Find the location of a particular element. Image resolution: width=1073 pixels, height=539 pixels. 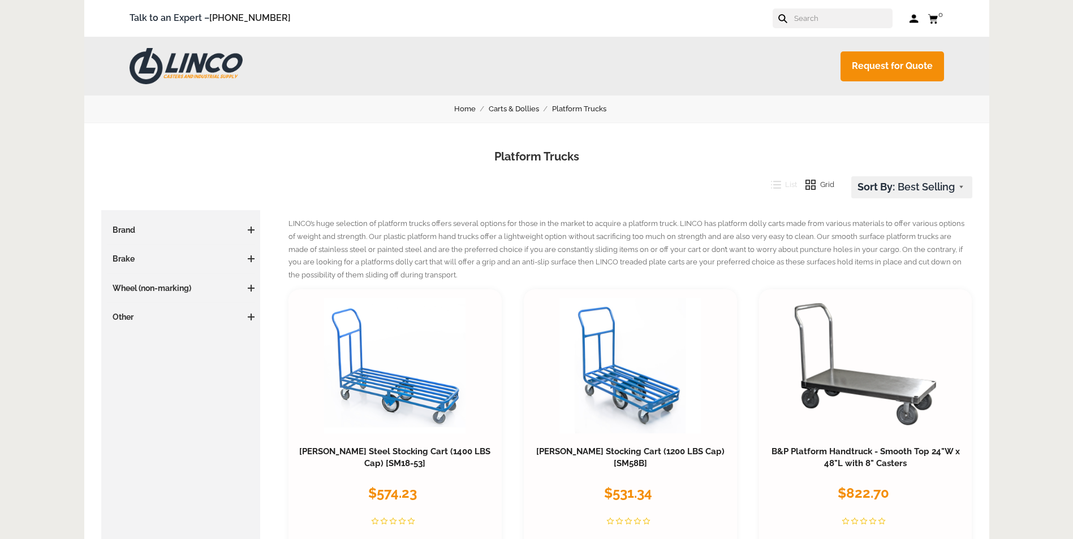

input: Search is located at coordinates (842, 18).